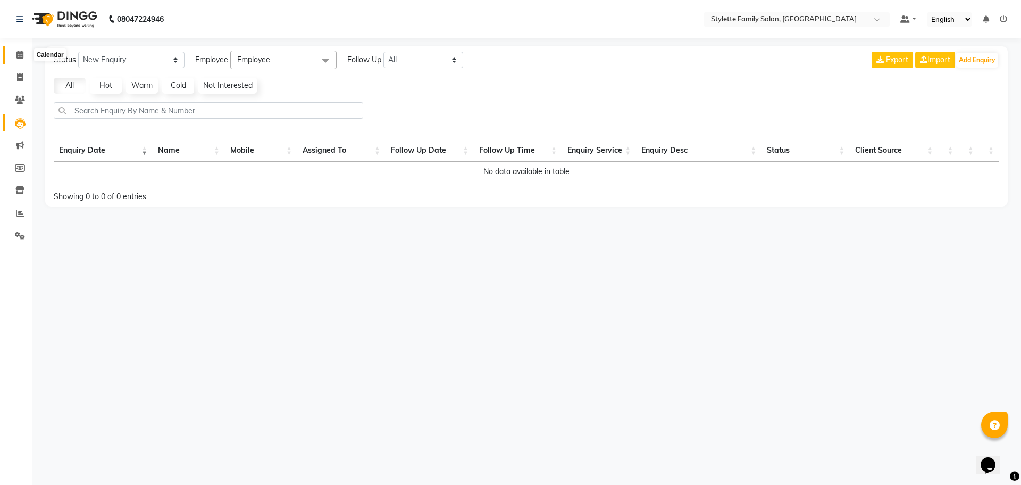 The width and height of the screenshot is (1021, 485). I want to click on th: Client Source: activate to sort column ascending, so click(894, 150).